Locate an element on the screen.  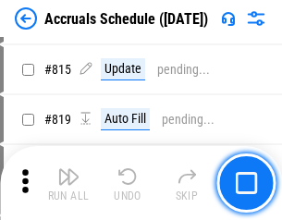
img: Back is located at coordinates (26, 18).